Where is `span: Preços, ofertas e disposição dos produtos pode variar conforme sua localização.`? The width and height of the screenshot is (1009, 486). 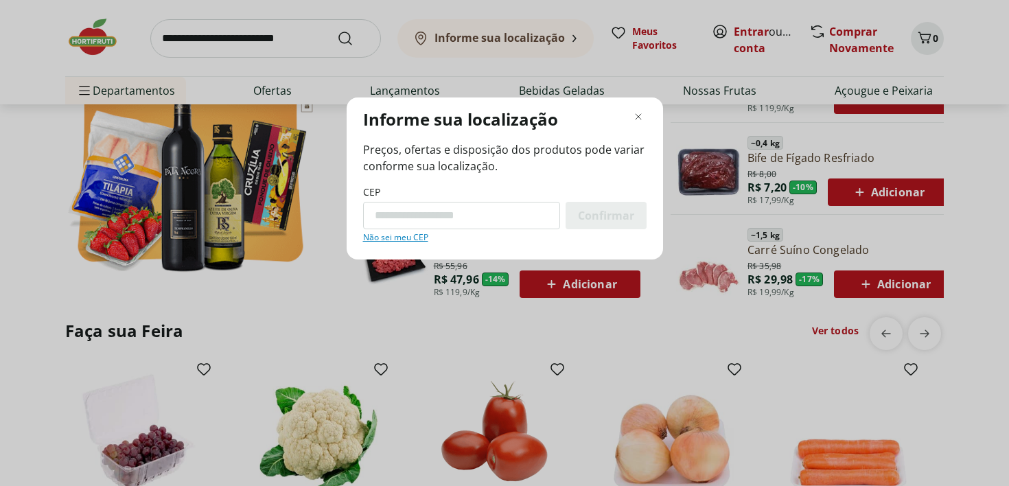 span: Preços, ofertas e disposição dos produtos pode variar conforme sua localização. is located at coordinates (504, 158).